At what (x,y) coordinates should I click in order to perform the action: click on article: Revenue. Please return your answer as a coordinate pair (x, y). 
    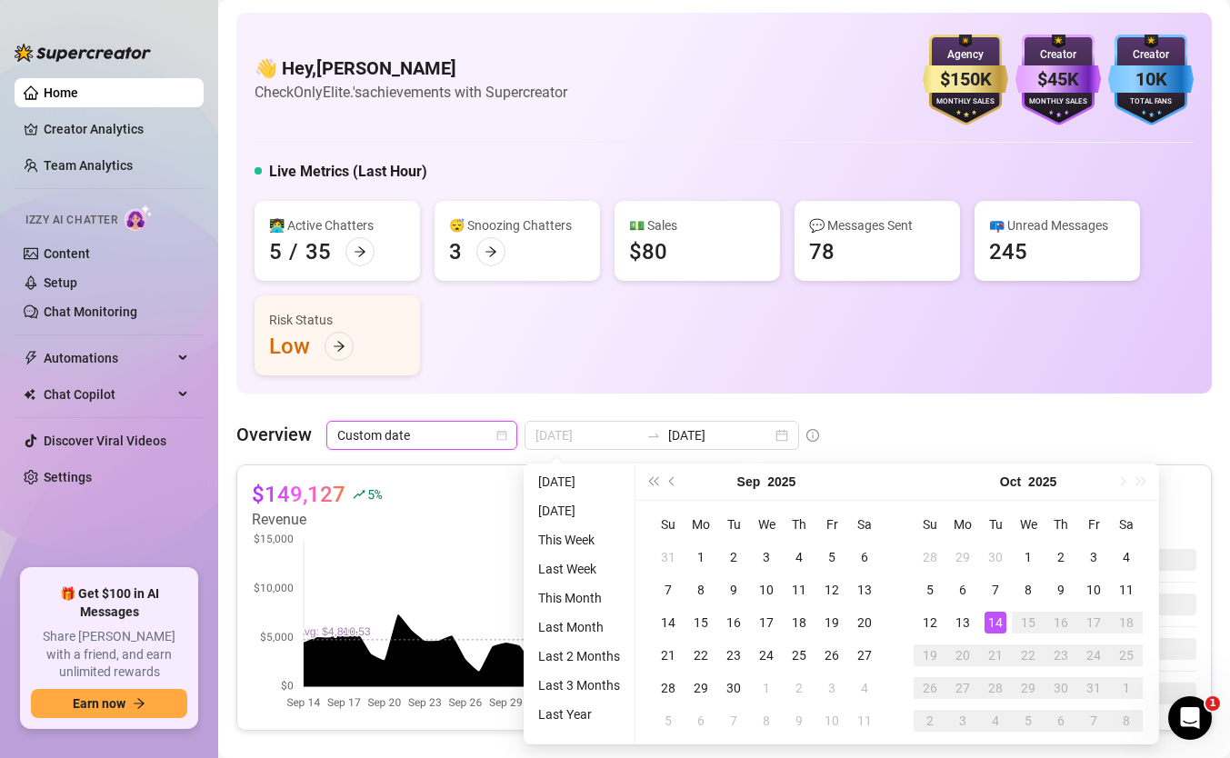
    Looking at the image, I should click on (316, 520).